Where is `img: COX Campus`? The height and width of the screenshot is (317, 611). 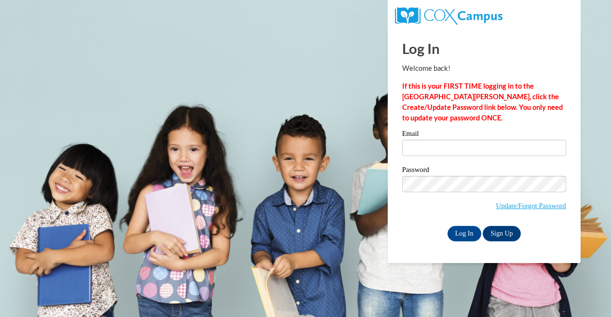 img: COX Campus is located at coordinates (448, 16).